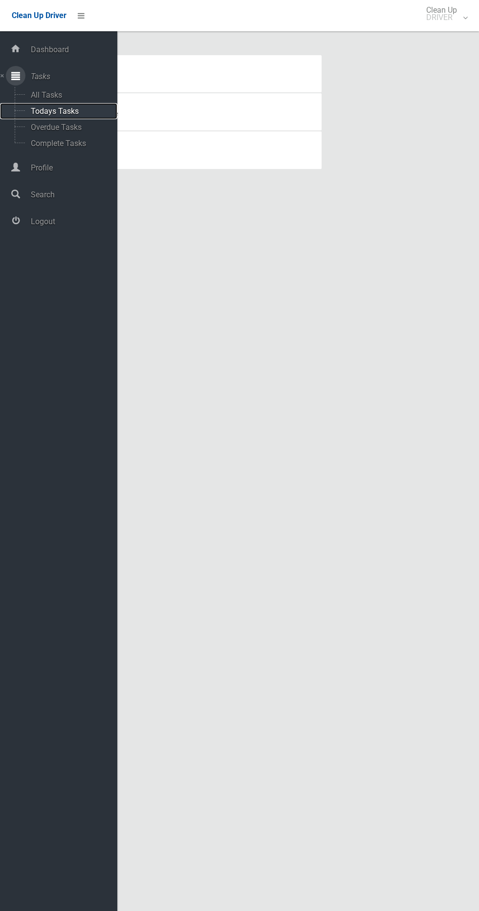 This screenshot has height=911, width=479. What do you see at coordinates (441, 17) in the screenshot?
I see `small: DRIVER` at bounding box center [441, 17].